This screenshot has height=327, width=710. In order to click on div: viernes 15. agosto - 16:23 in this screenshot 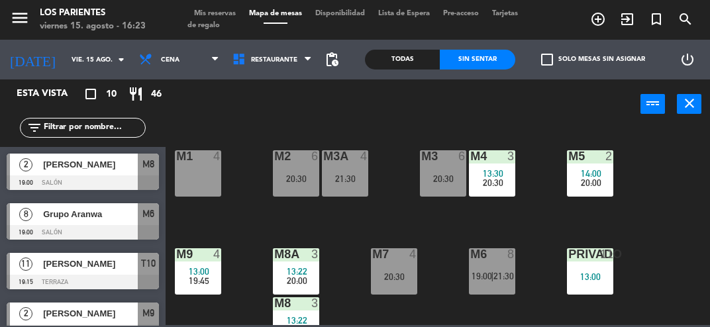, I will do `click(93, 26)`.